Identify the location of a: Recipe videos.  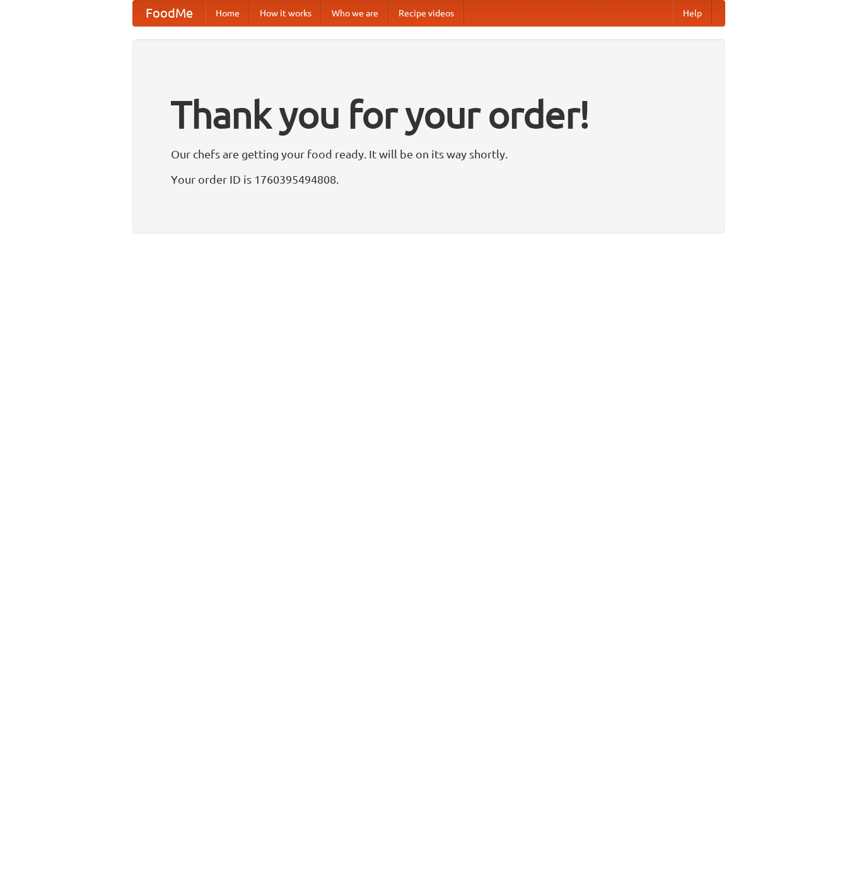
(426, 13).